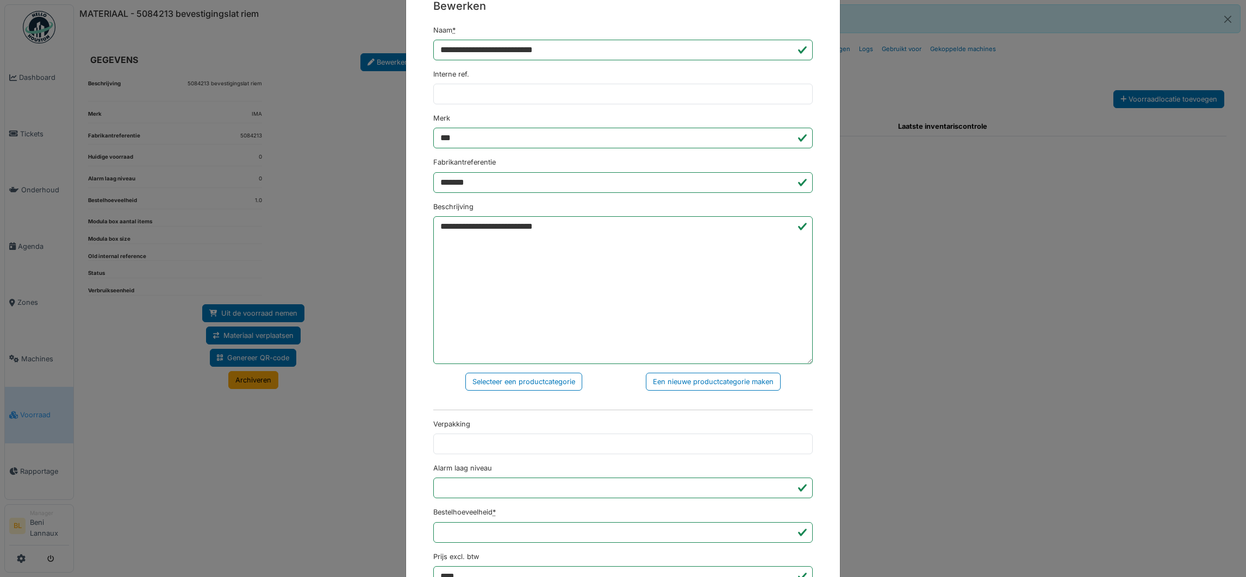 This screenshot has height=577, width=1246. I want to click on label: Interne ref., so click(451, 74).